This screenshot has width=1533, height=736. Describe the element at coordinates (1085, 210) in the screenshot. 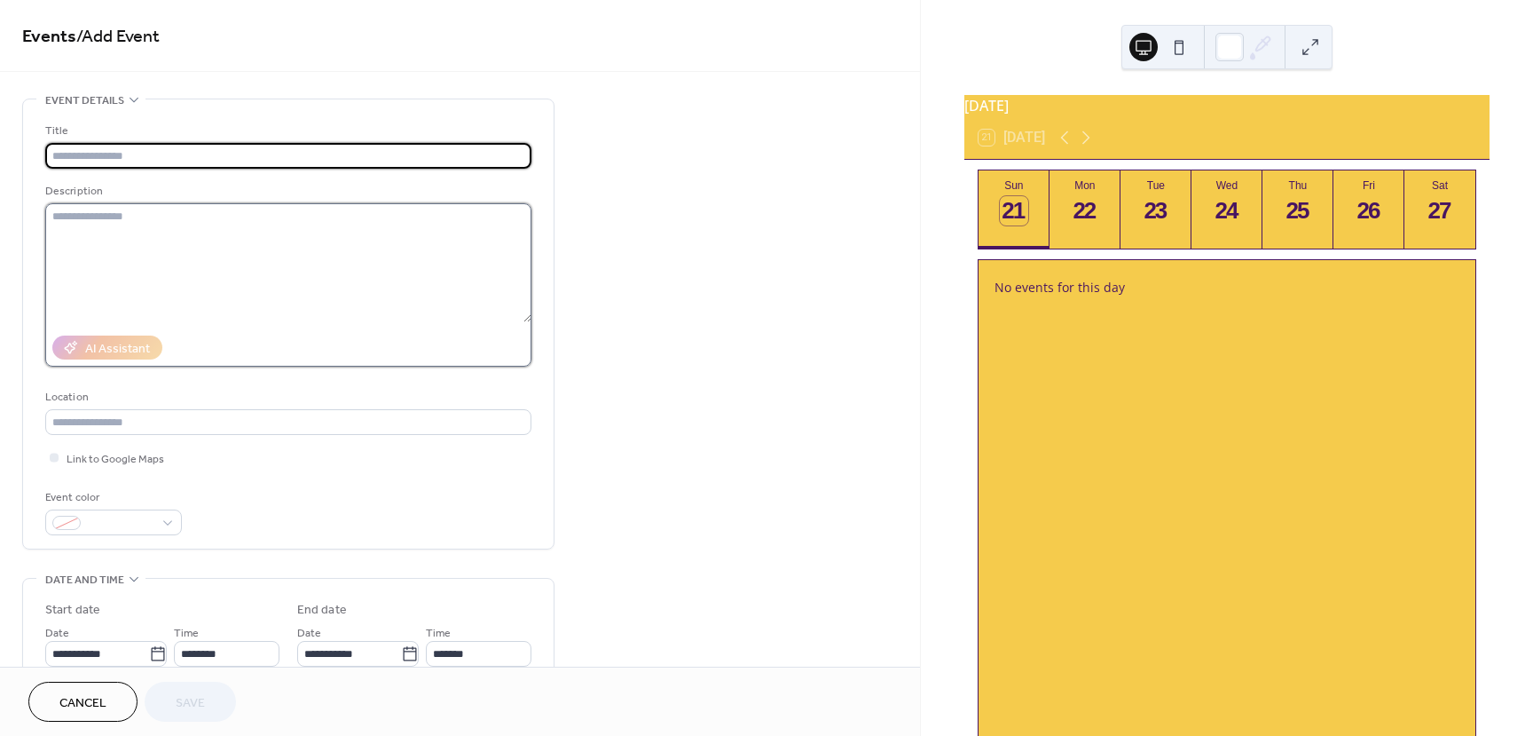

I see `div: 22` at that location.